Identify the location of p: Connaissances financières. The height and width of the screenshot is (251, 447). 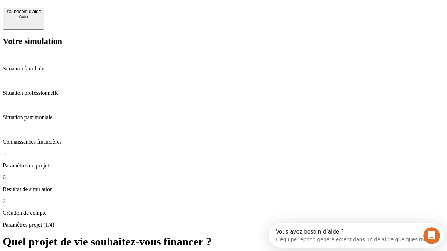
(223, 142).